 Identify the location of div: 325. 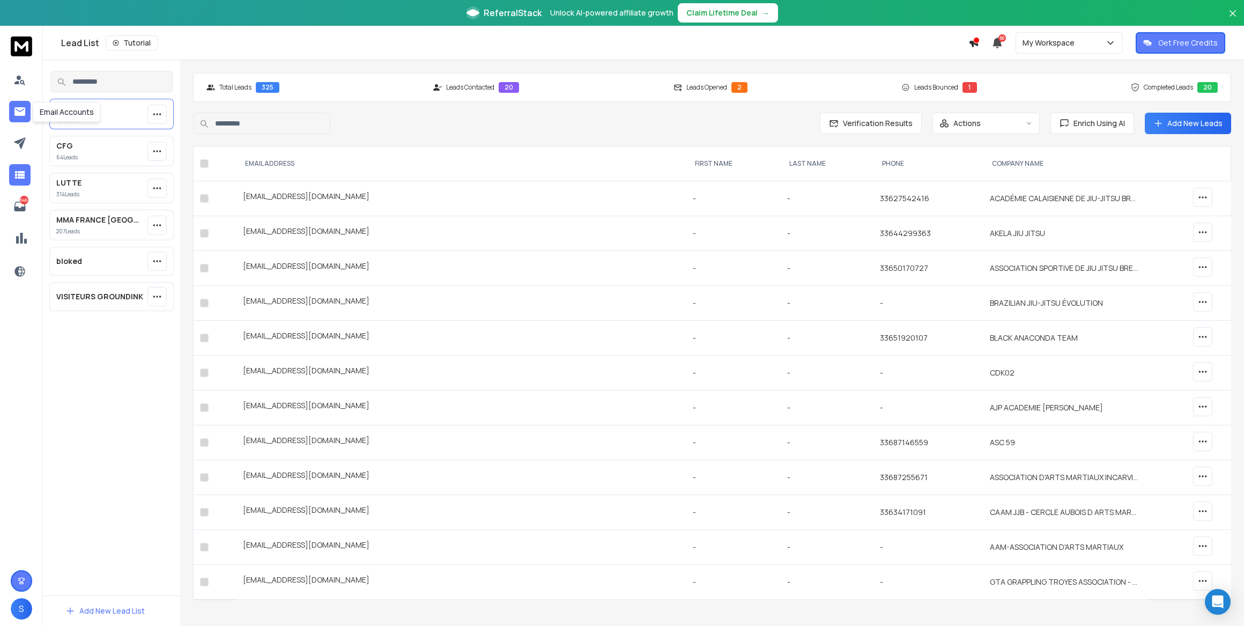
(268, 87).